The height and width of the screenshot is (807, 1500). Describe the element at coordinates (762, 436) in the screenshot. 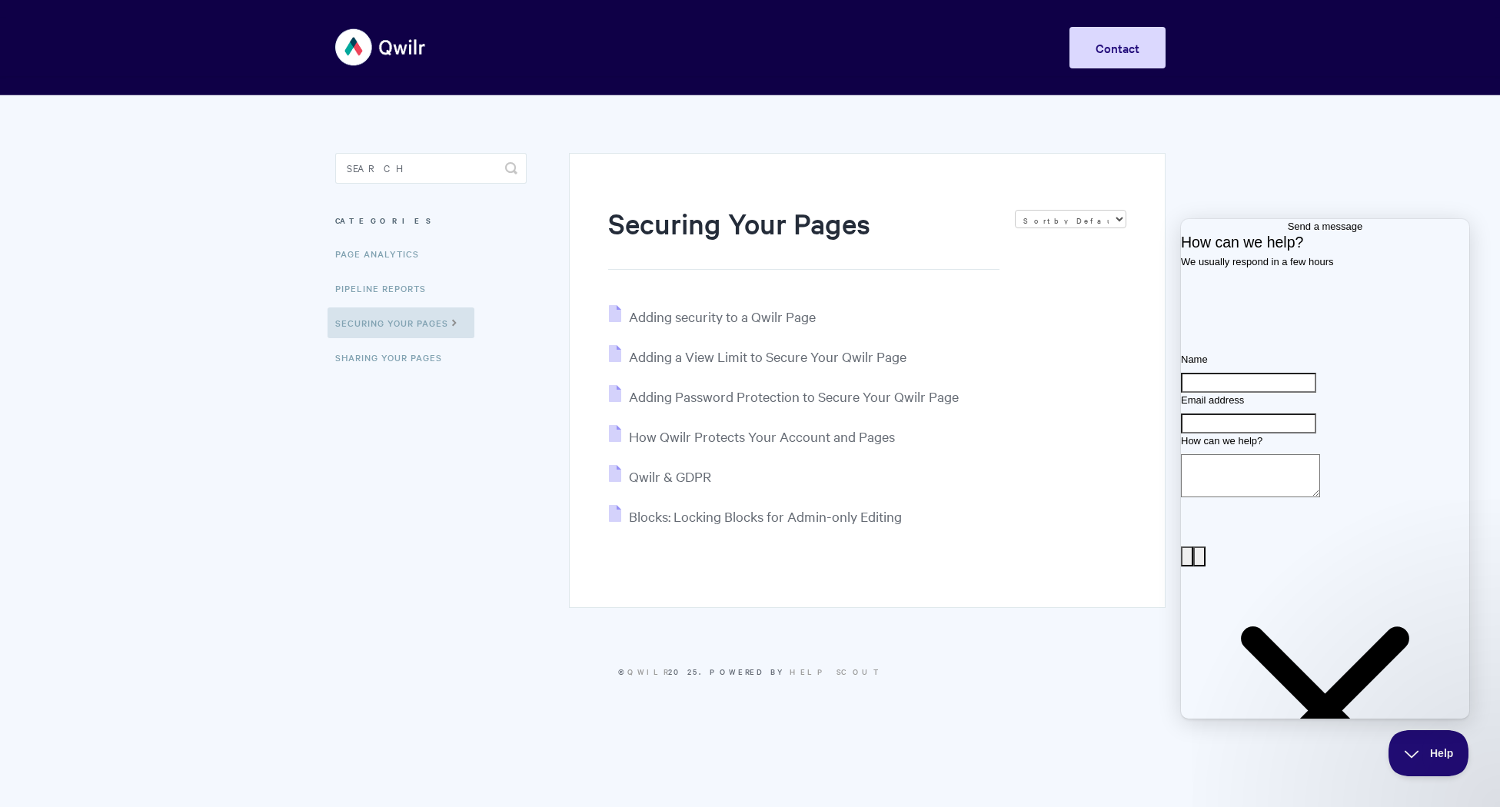

I see `span: How Qwilr Protects Your Account and Pages` at that location.